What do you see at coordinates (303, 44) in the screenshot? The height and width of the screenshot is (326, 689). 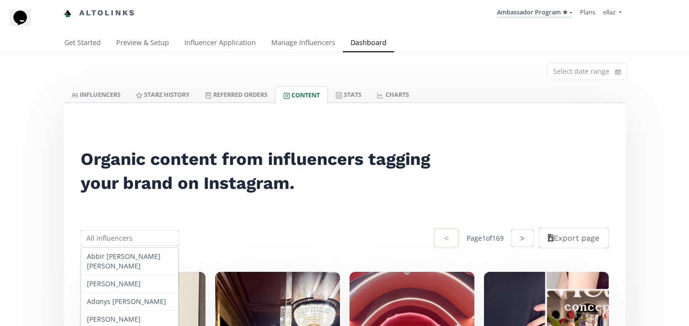 I see `a: Manage Influencers` at bounding box center [303, 44].